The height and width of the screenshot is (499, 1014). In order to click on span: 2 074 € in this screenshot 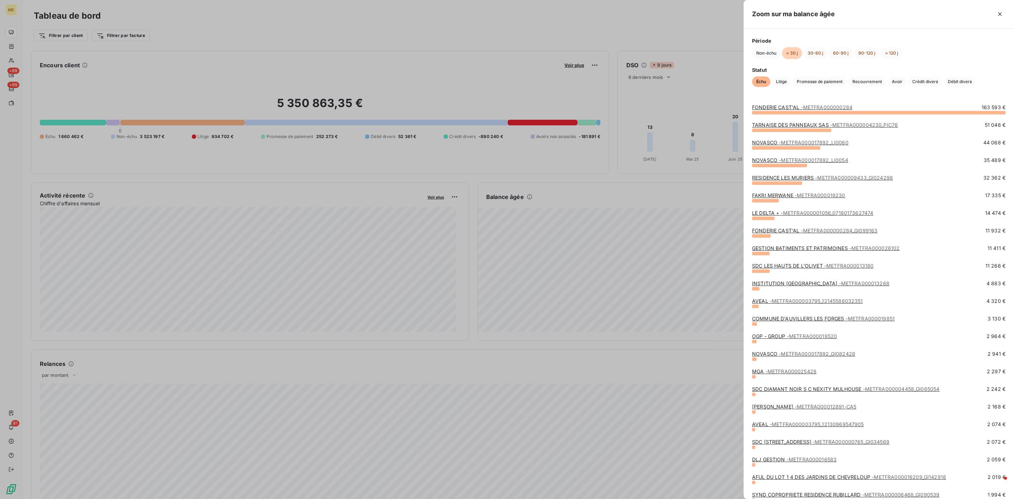, I will do `click(996, 424)`.